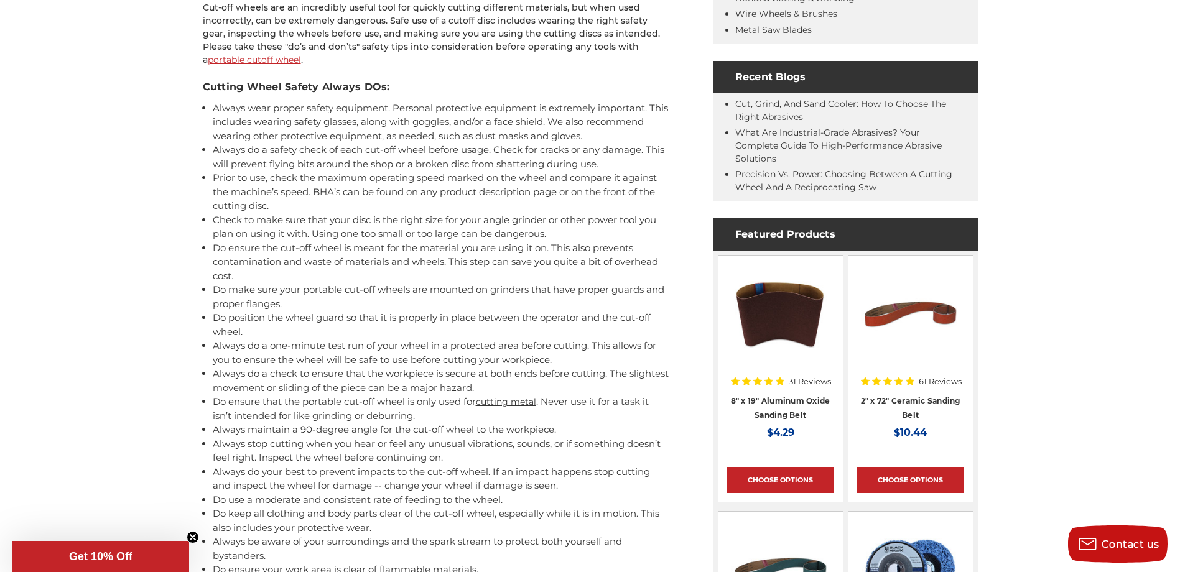 The width and height of the screenshot is (1180, 572). I want to click on a: Wire Wheels & Brushes, so click(786, 14).